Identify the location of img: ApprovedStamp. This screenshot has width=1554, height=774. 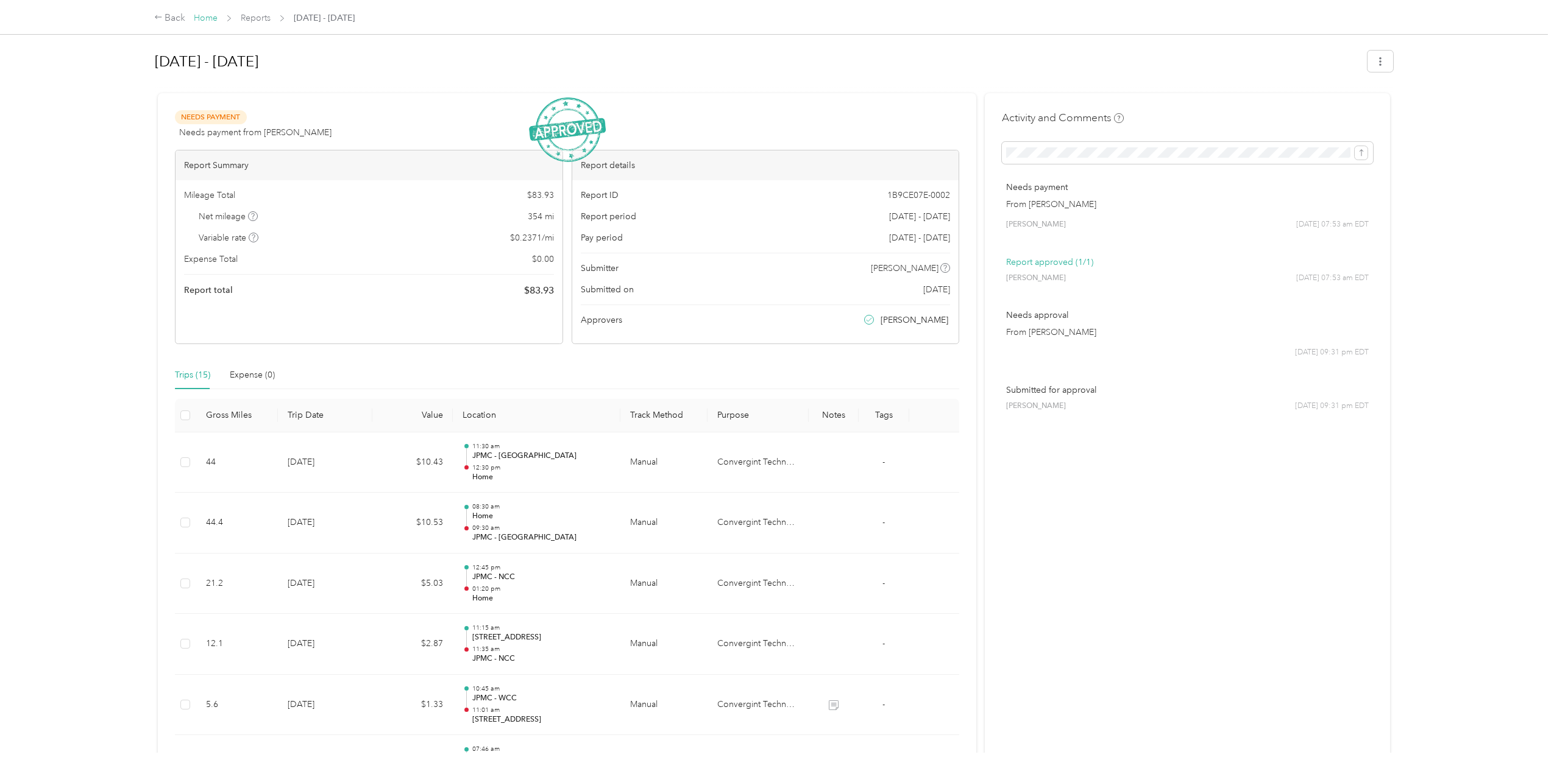
(567, 130).